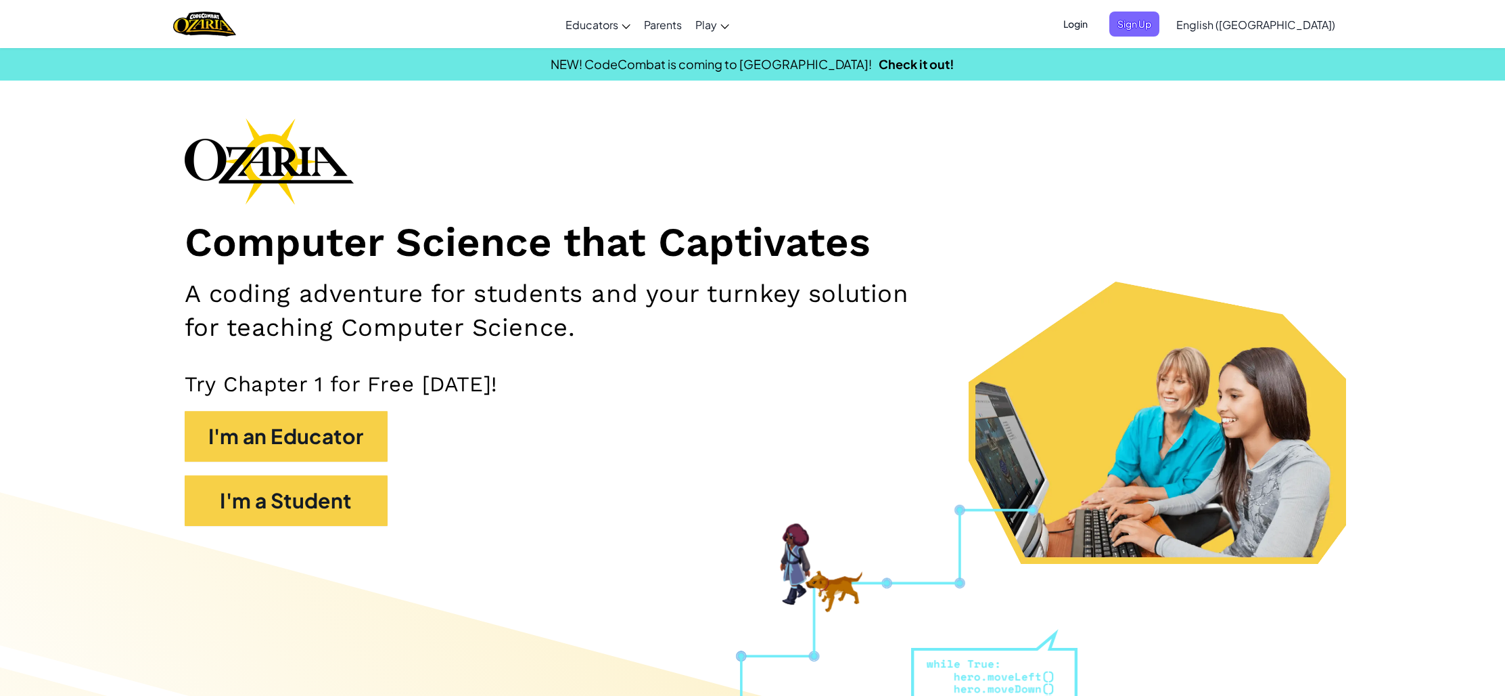  I want to click on img: Ozaria branding logo, so click(269, 161).